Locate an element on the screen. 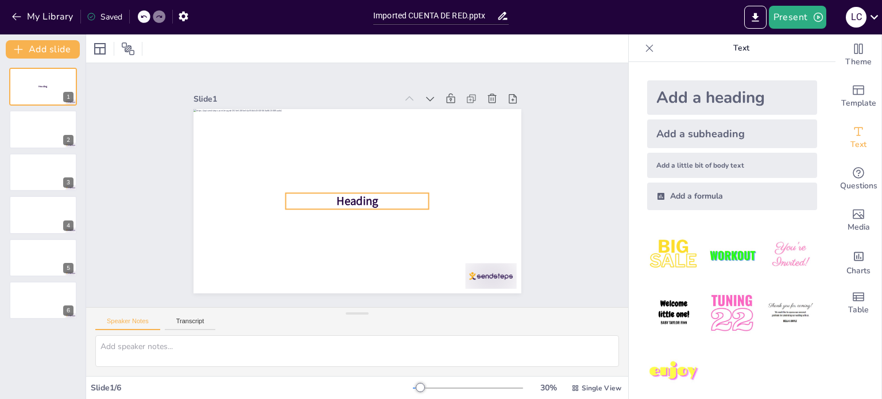  div: Get real-time input from your audience is located at coordinates (858, 179).